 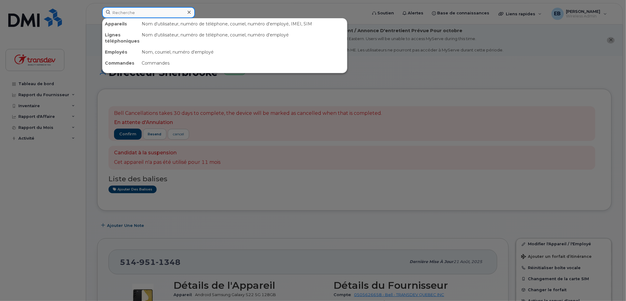 What do you see at coordinates (243, 38) in the screenshot?
I see `div: Nom d'utilisateur, numéro de téléphone, courriel, numéro d'employé` at bounding box center [243, 38].